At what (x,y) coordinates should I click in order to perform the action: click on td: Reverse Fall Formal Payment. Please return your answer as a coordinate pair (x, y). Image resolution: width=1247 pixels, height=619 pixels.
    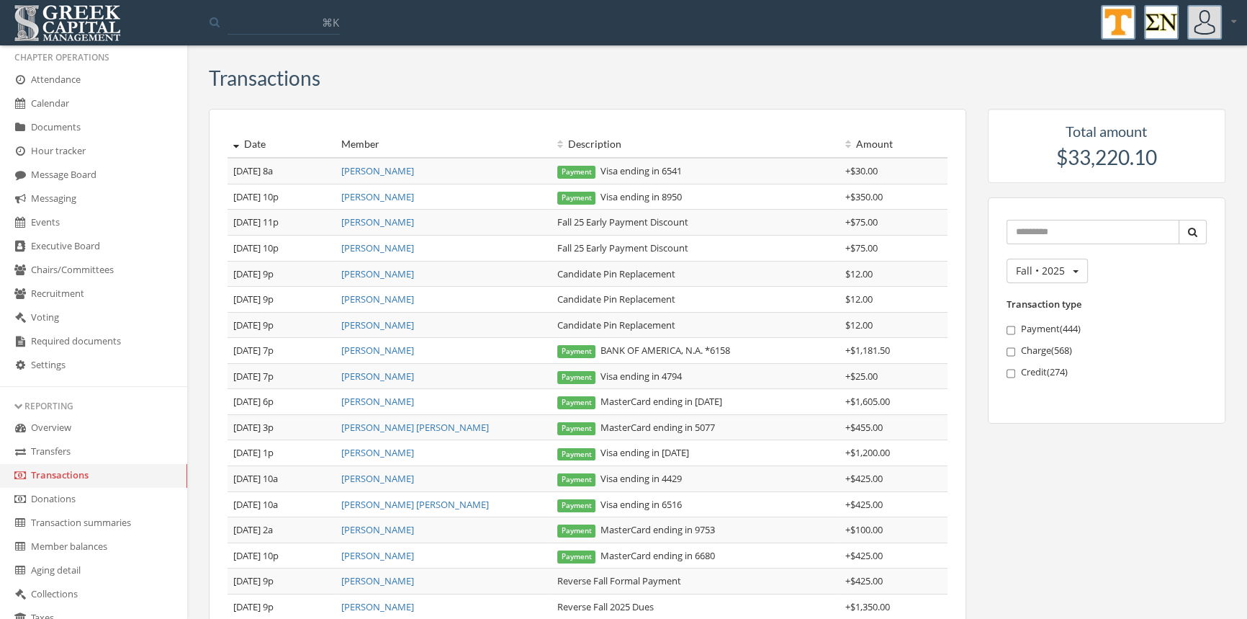
    Looking at the image, I should click on (696, 581).